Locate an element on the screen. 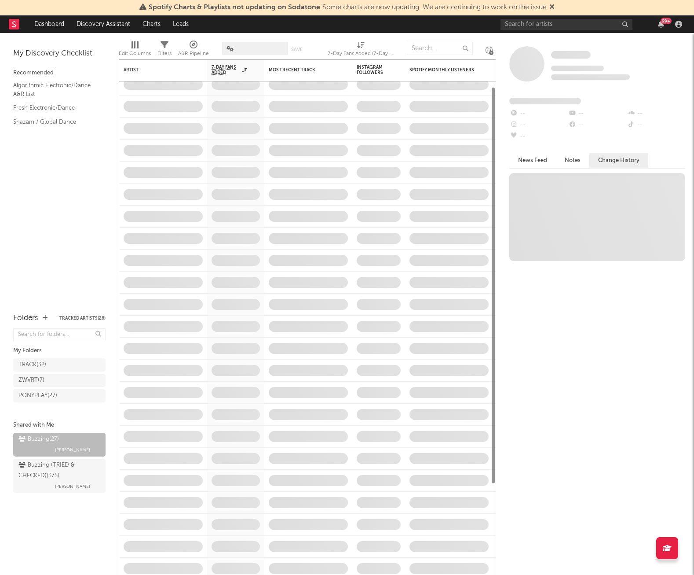 The image size is (694, 575). span: Some Artist is located at coordinates (571, 55).